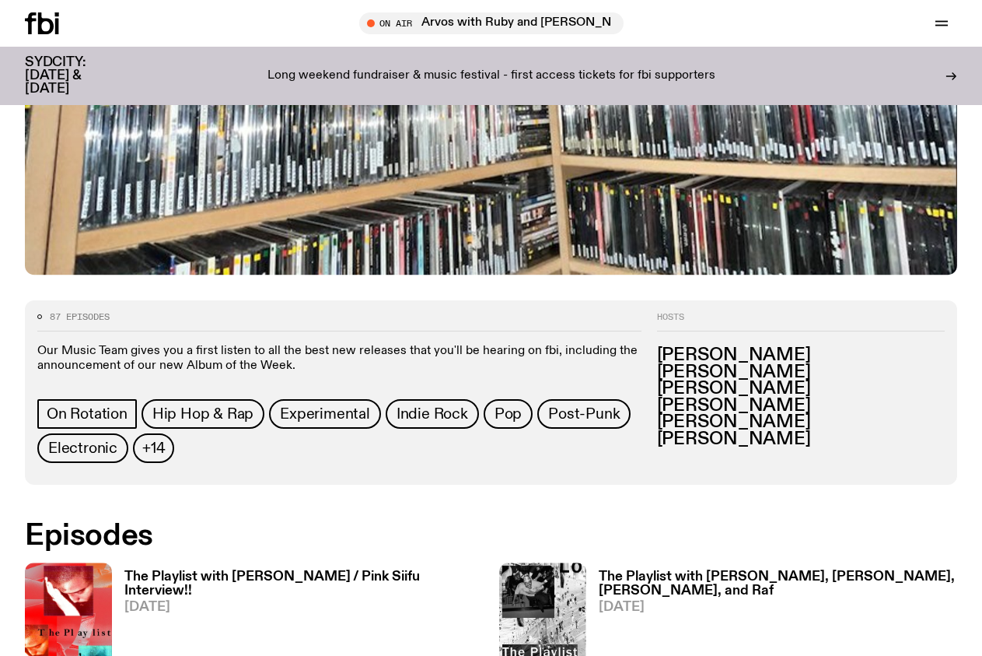 Image resolution: width=982 pixels, height=656 pixels. What do you see at coordinates (153, 448) in the screenshot?
I see `button: +14` at bounding box center [153, 448].